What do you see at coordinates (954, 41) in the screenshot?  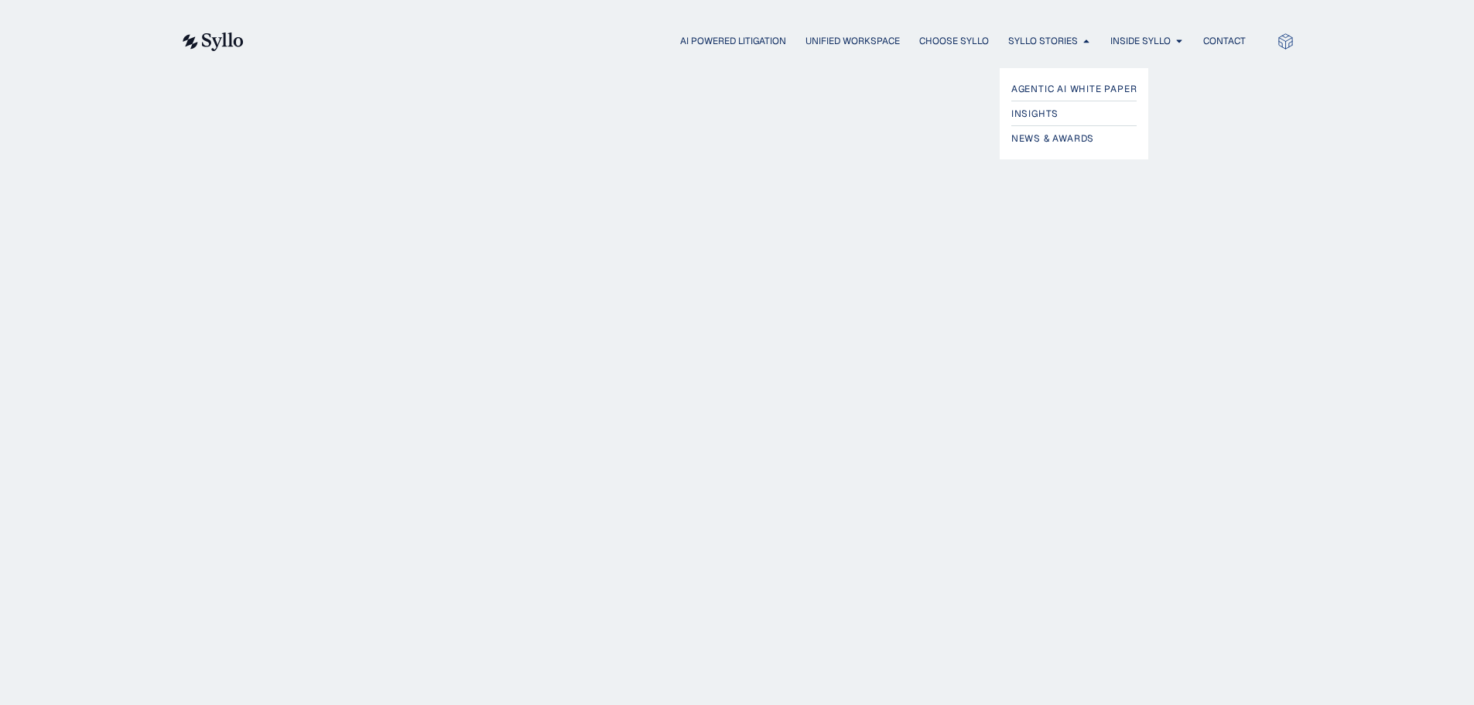 I see `span: Choose Syllo` at bounding box center [954, 41].